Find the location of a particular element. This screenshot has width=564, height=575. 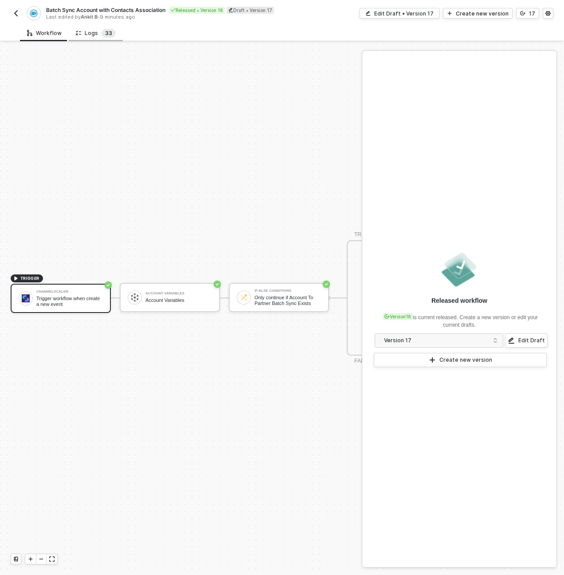

span: Batch Sync Account with Contacts Association is located at coordinates (105, 10).